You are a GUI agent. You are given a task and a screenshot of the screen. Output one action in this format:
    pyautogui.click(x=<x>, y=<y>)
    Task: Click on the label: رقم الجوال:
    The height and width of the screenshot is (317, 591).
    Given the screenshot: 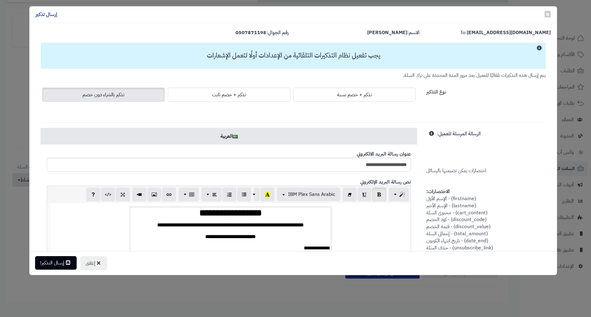 What is the action you would take?
    pyautogui.click(x=262, y=33)
    